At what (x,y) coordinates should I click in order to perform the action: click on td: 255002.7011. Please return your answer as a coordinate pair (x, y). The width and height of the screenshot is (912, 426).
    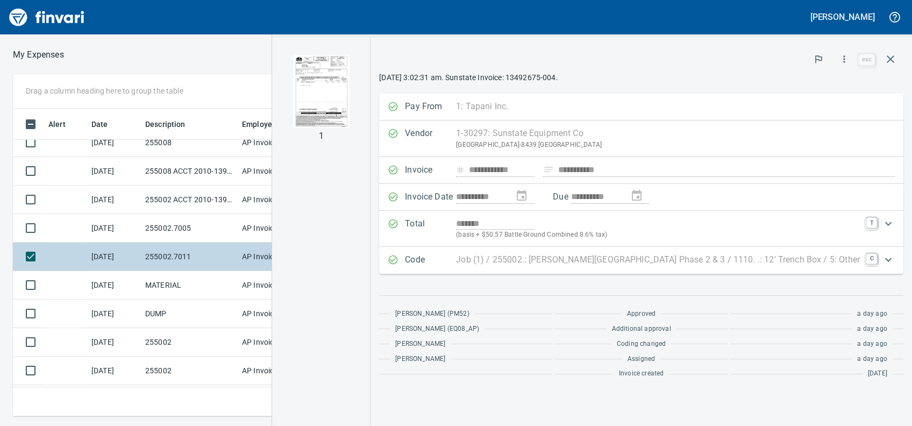
    Looking at the image, I should click on (189, 256).